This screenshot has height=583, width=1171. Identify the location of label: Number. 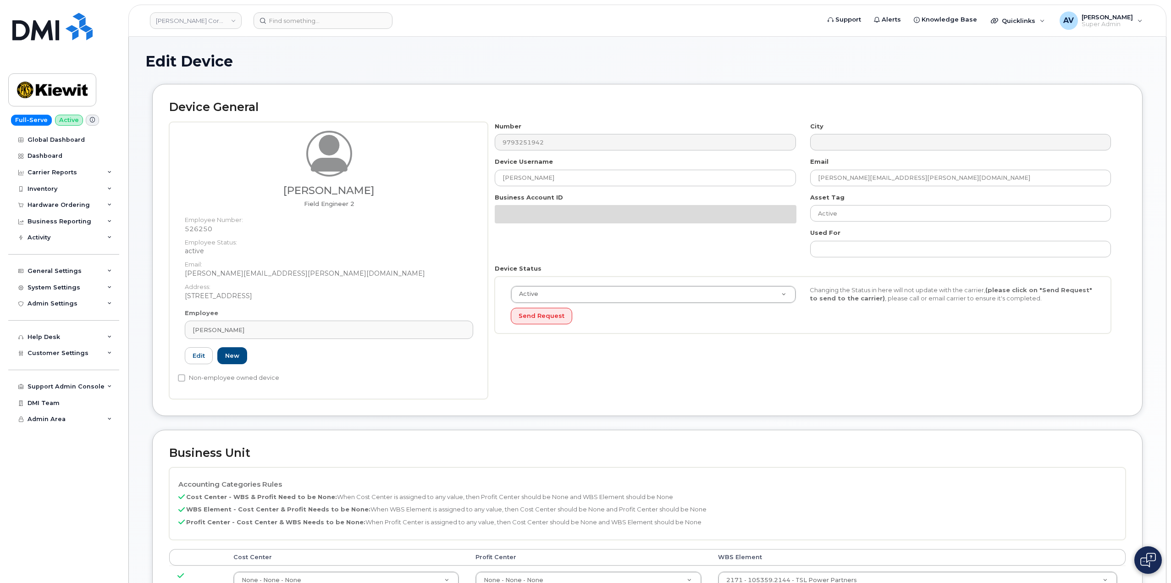
(508, 126).